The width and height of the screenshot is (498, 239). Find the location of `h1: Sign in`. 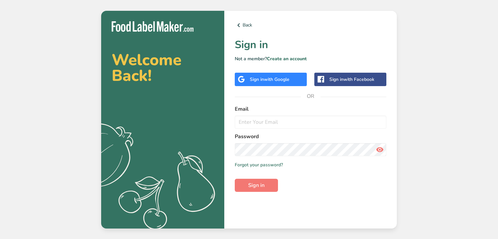

h1: Sign in is located at coordinates (311, 45).